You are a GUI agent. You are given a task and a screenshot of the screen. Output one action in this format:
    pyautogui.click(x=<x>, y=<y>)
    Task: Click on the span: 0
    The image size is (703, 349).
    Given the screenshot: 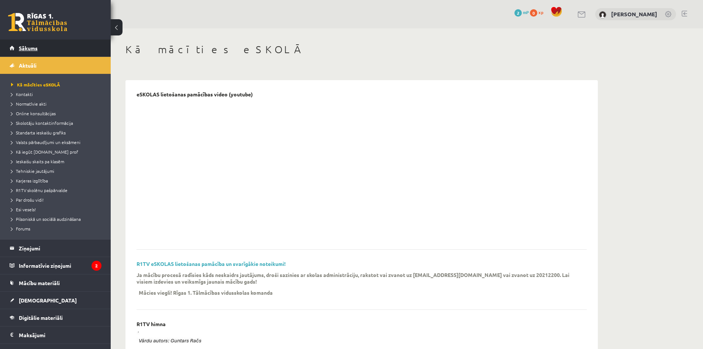 What is the action you would take?
    pyautogui.click(x=534, y=13)
    